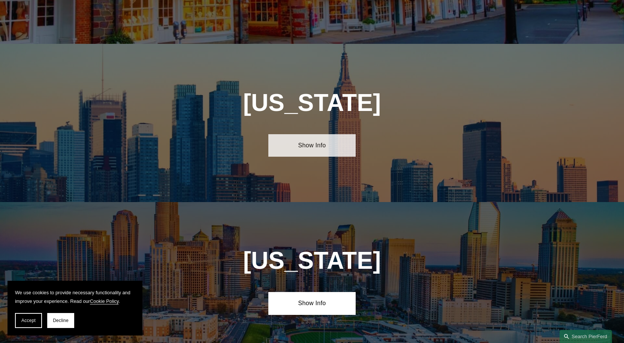 This screenshot has height=343, width=624. What do you see at coordinates (28, 320) in the screenshot?
I see `button: Accept` at bounding box center [28, 320].